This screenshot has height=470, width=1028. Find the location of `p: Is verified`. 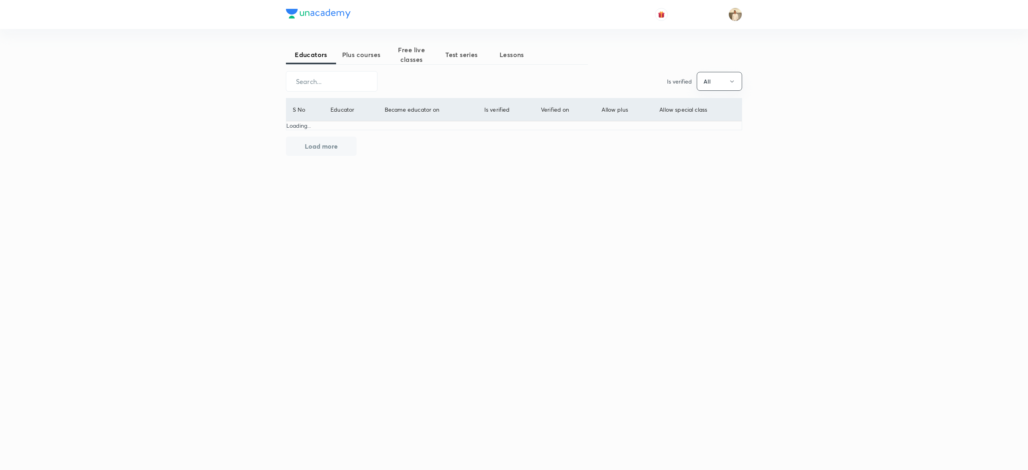

p: Is verified is located at coordinates (679, 81).